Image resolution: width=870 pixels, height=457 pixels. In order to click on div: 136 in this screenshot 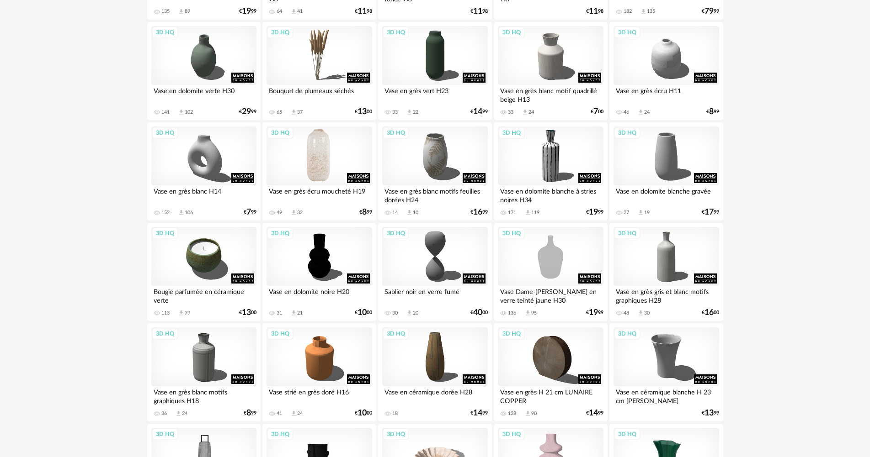, I will do `click(512, 313)`.